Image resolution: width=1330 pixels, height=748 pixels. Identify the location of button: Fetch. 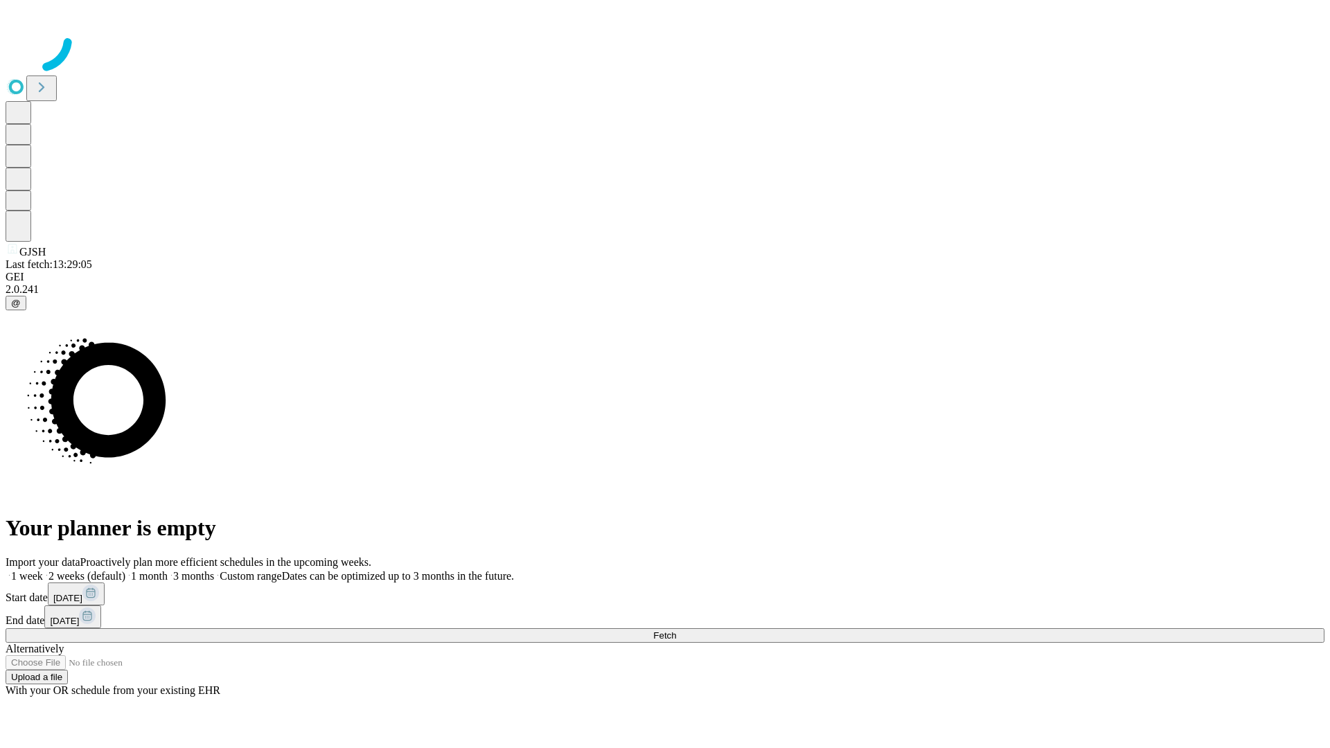
(665, 635).